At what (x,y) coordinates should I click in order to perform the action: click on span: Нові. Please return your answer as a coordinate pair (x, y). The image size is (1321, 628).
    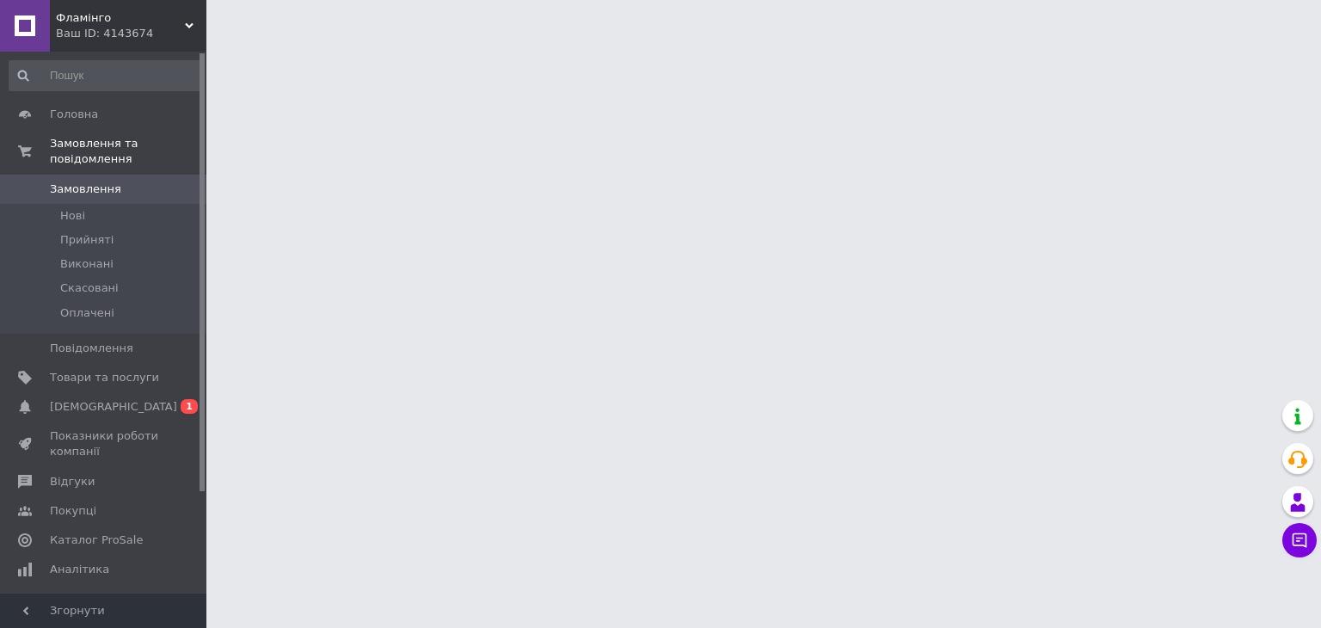
    Looking at the image, I should click on (72, 216).